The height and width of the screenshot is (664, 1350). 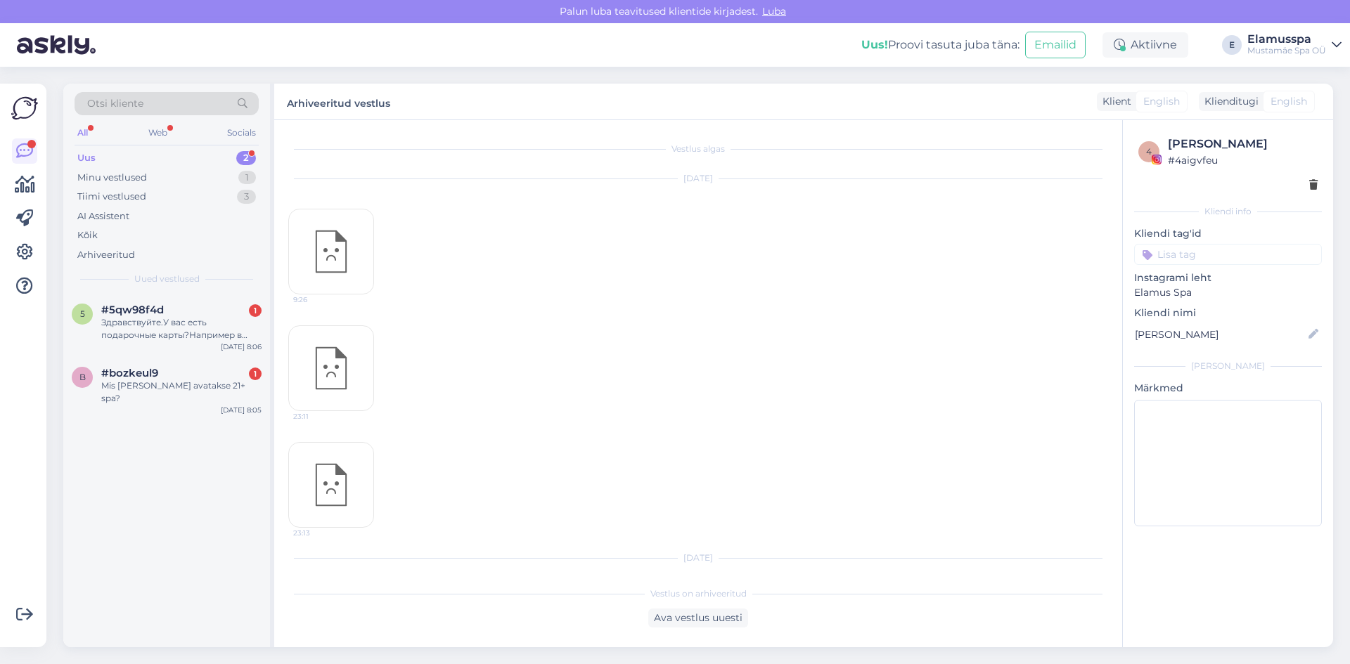 What do you see at coordinates (774, 11) in the screenshot?
I see `span: Luba` at bounding box center [774, 11].